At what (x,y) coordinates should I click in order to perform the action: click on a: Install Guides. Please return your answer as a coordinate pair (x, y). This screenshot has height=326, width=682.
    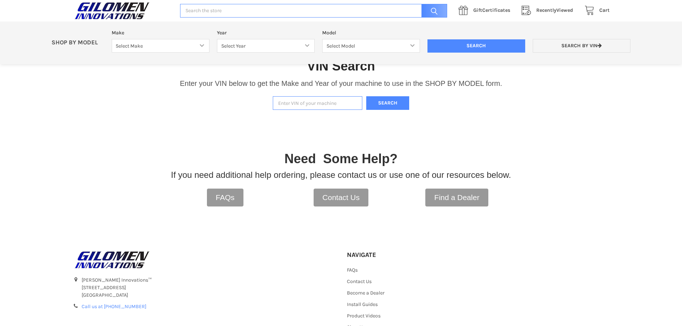
    Looking at the image, I should click on (362, 304).